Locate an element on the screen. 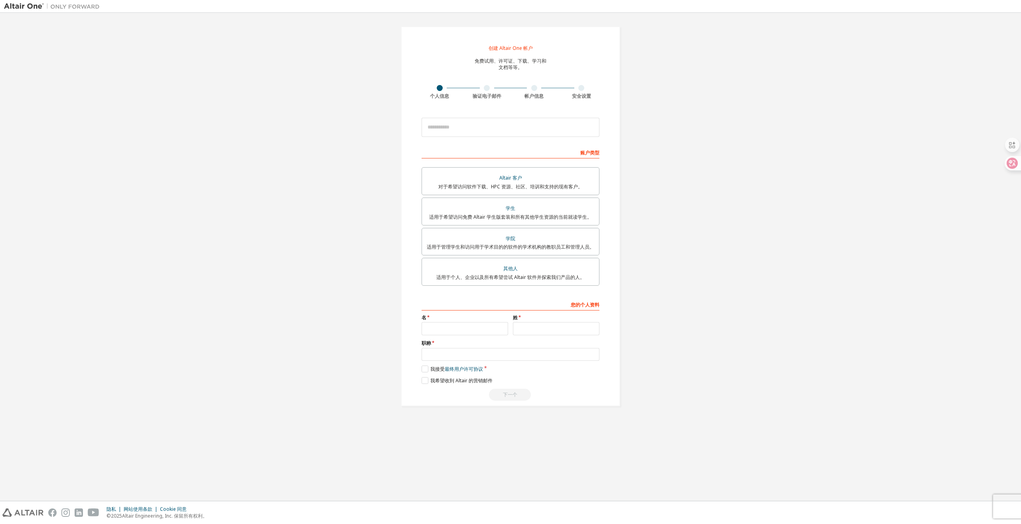 The width and height of the screenshot is (1021, 524). font: 文档等等。 is located at coordinates (511, 67).